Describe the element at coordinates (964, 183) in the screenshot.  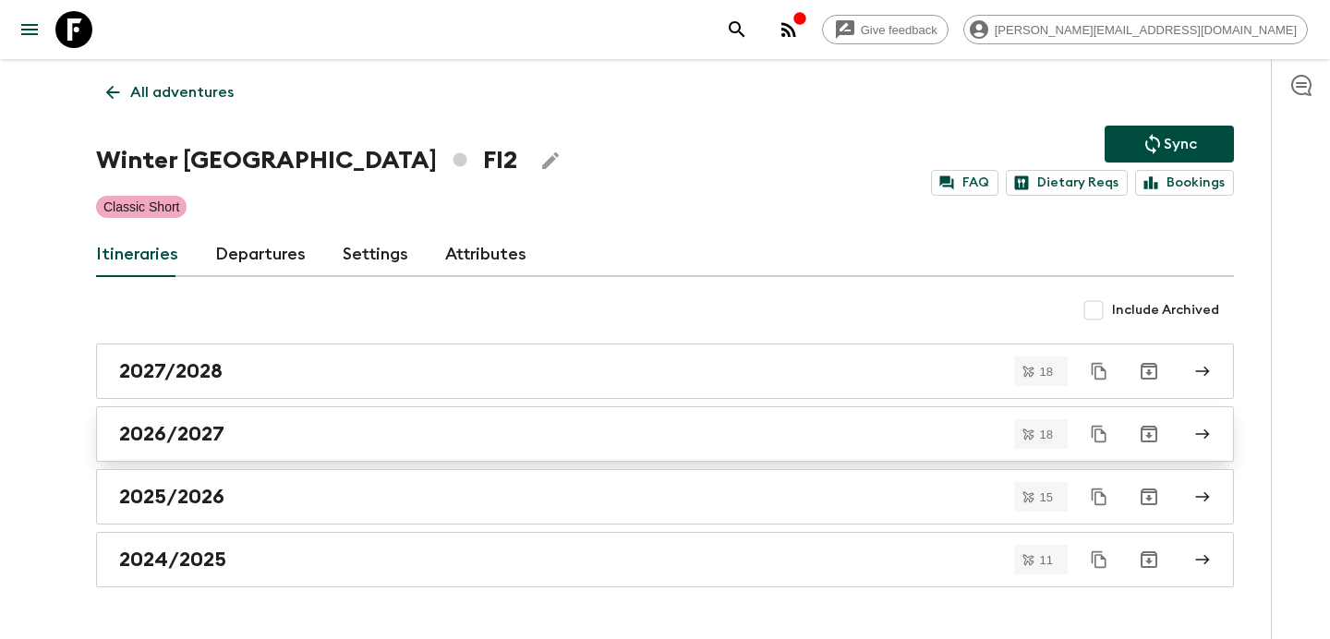
I see `a: FAQ` at that location.